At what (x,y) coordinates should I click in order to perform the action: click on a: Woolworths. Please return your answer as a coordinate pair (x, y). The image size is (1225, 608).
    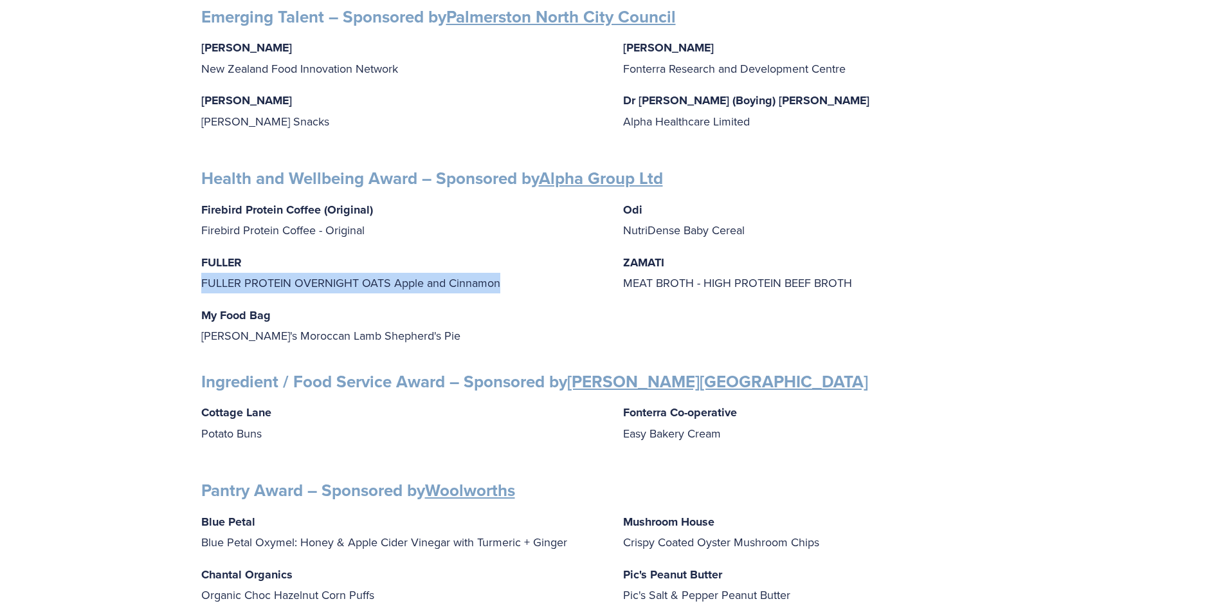
    Looking at the image, I should click on (470, 490).